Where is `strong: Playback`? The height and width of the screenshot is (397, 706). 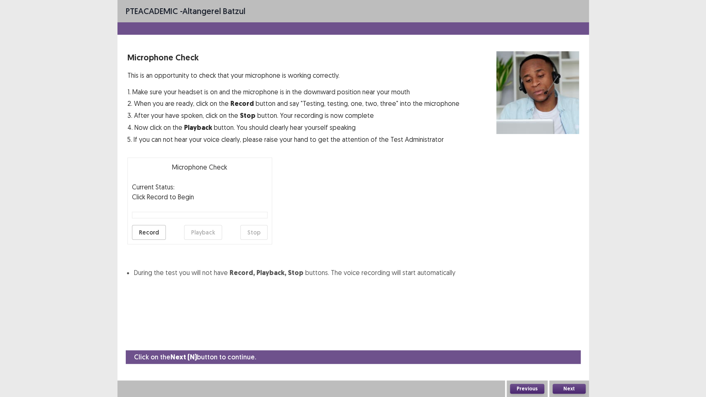 strong: Playback is located at coordinates (198, 127).